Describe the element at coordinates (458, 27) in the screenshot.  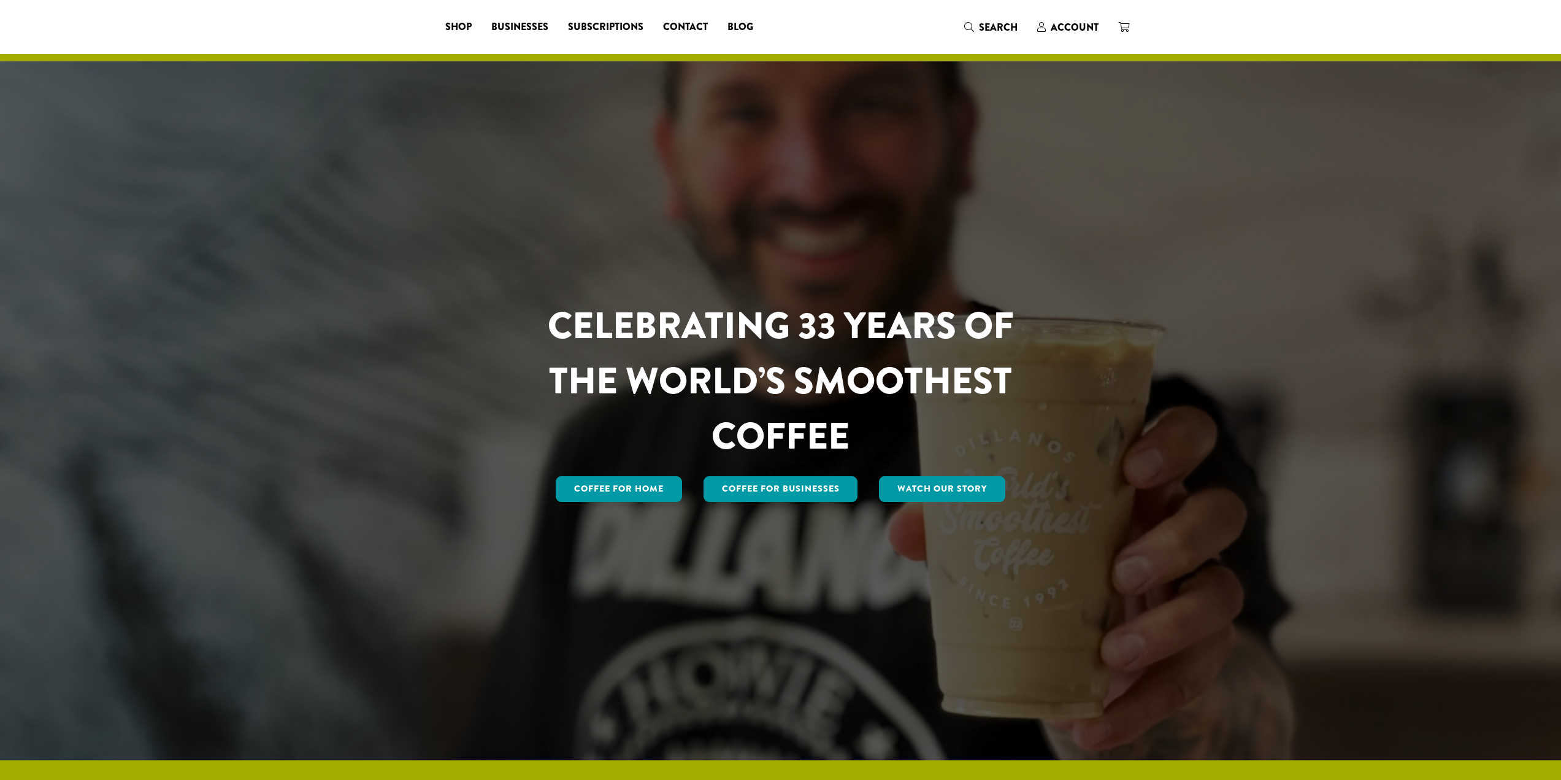
I see `a: Shop` at that location.